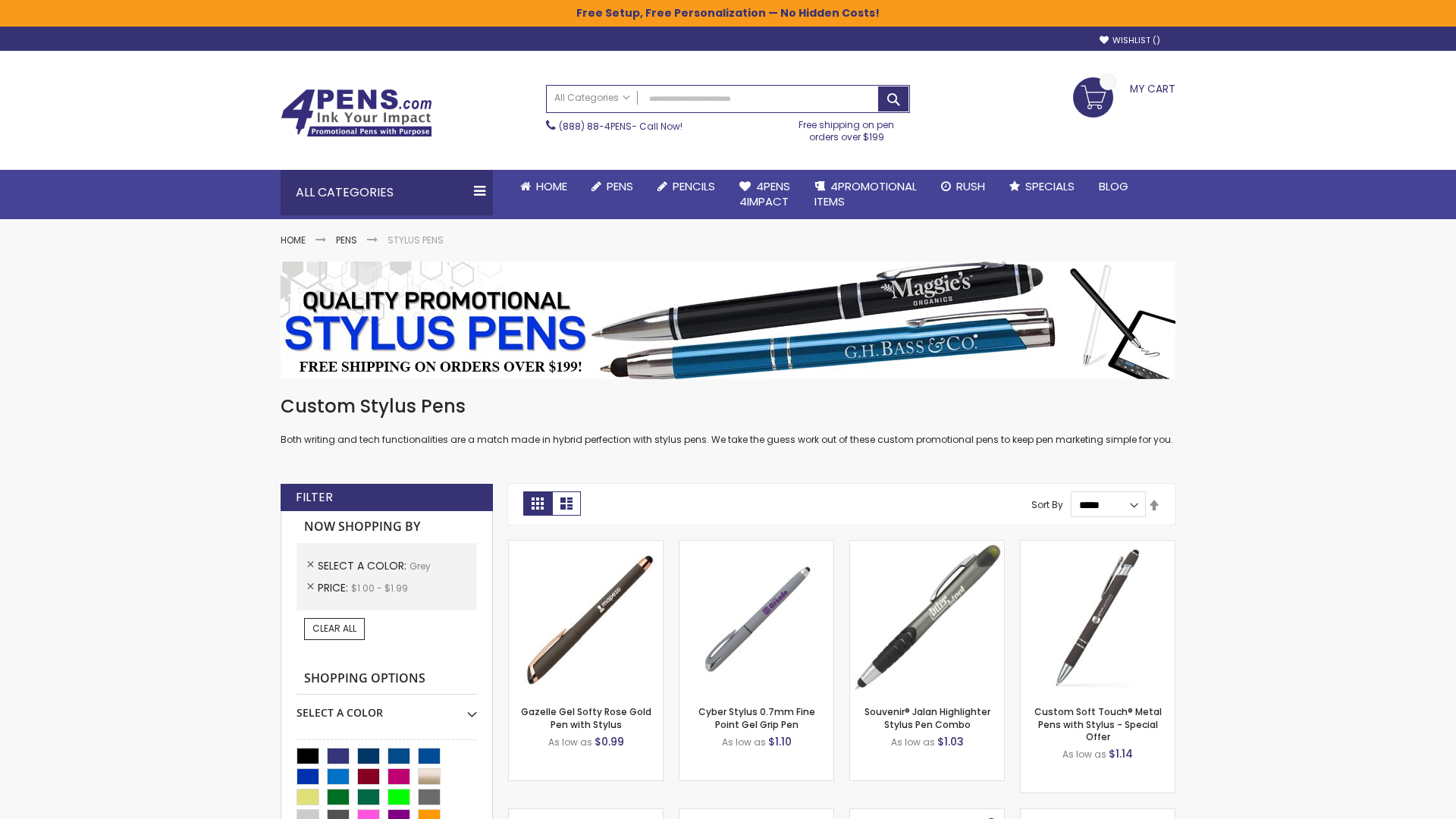 The width and height of the screenshot is (1456, 819). Describe the element at coordinates (416, 240) in the screenshot. I see `strong: Stylus Pens` at that location.